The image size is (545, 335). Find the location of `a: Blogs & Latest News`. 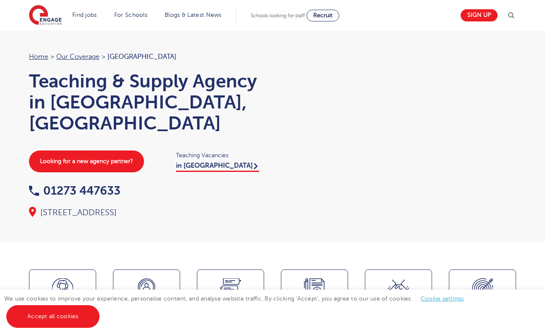

a: Blogs & Latest News is located at coordinates (193, 15).